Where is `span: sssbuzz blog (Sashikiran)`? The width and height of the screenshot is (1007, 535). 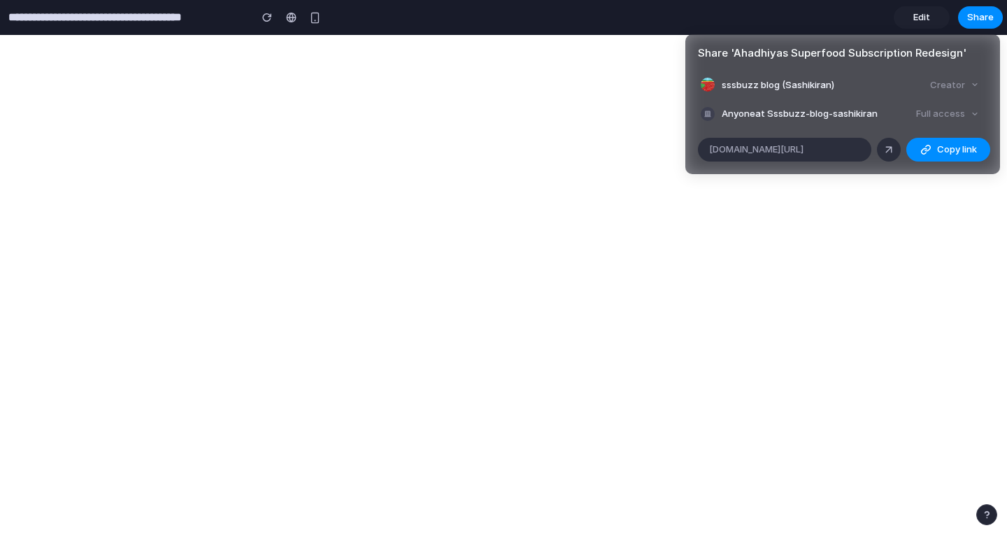
span: sssbuzz blog (Sashikiran) is located at coordinates (777, 85).